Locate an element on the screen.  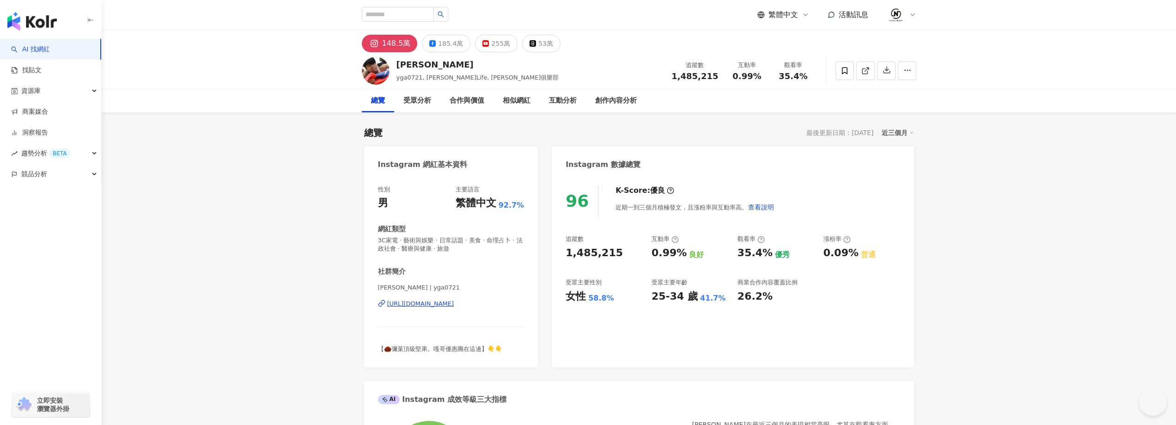
div: 0.09% is located at coordinates (841, 253).